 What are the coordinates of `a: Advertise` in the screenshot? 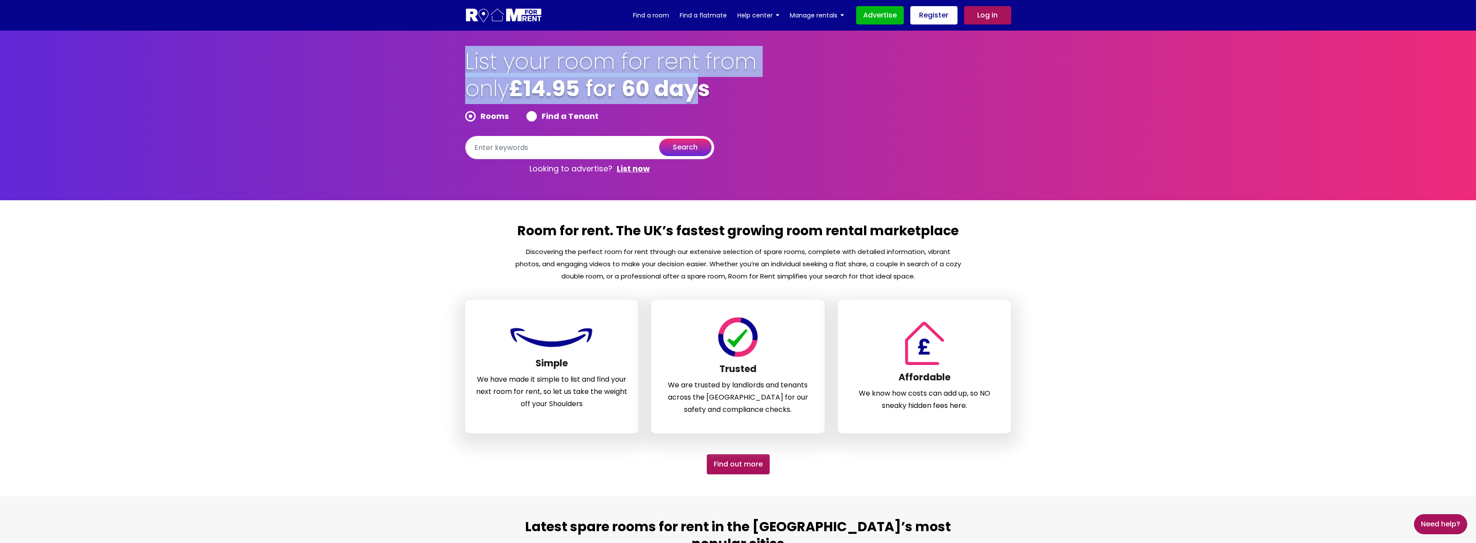 It's located at (880, 15).